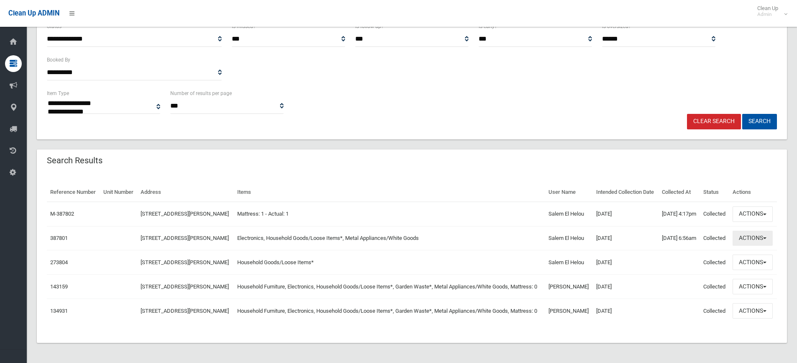 This screenshot has height=363, width=797. I want to click on a: 143159, so click(59, 286).